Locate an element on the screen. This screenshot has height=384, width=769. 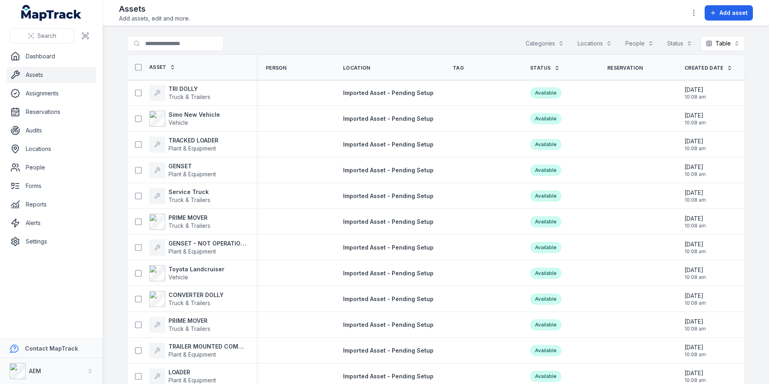
h2: Assets is located at coordinates (154, 9).